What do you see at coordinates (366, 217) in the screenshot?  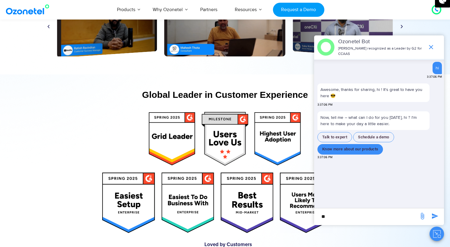 I see `div: new-msg-input` at bounding box center [366, 217].